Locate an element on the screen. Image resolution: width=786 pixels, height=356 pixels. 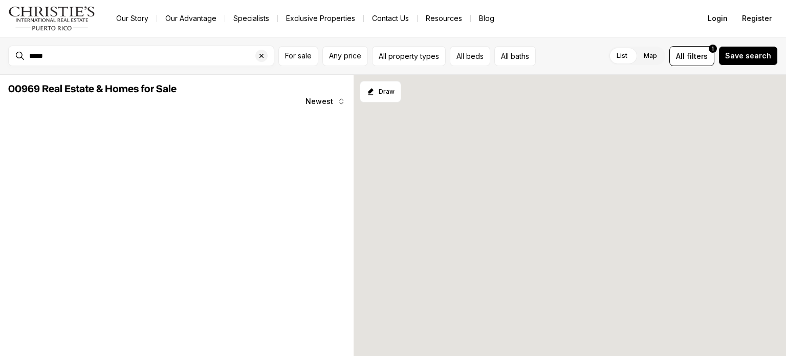
span: filters is located at coordinates (697, 56).